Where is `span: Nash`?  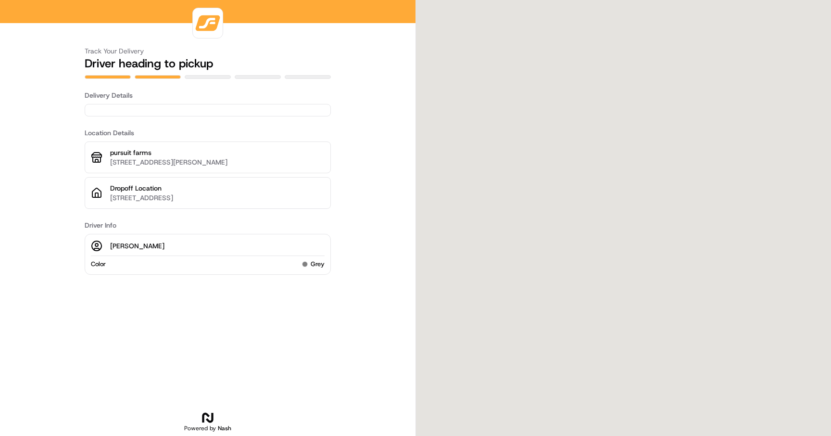 span: Nash is located at coordinates (225, 428).